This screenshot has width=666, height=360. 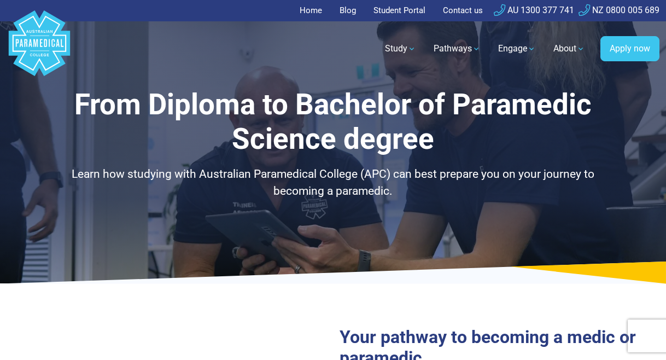 I want to click on a: Pathways, so click(x=457, y=49).